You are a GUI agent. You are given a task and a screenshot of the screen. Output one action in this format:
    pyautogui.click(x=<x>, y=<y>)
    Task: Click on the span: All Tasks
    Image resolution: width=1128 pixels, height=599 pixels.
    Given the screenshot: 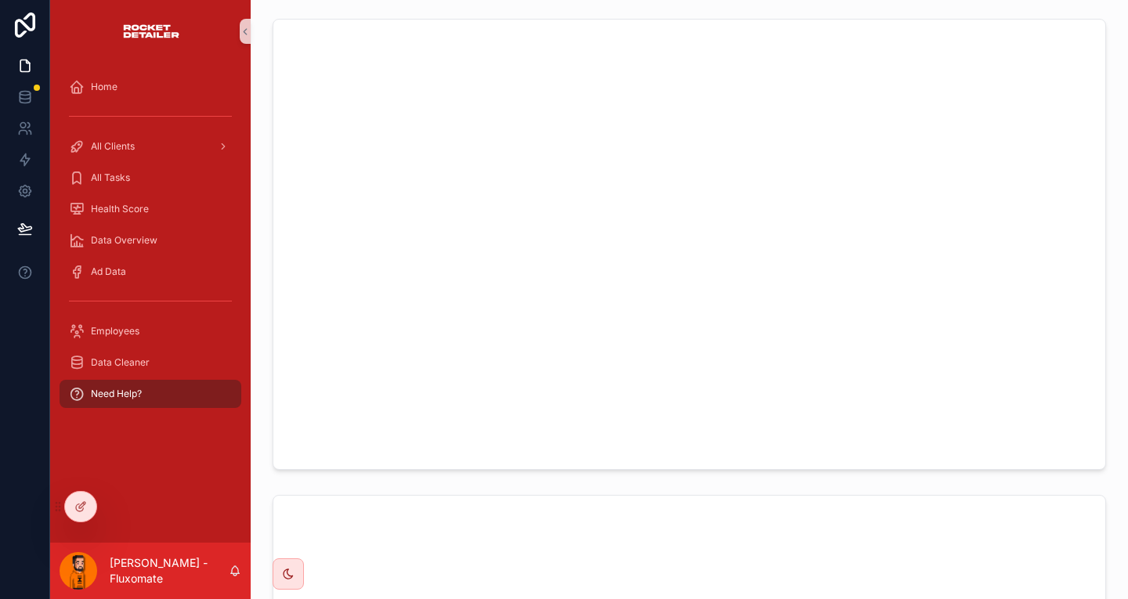 What is the action you would take?
    pyautogui.click(x=110, y=178)
    